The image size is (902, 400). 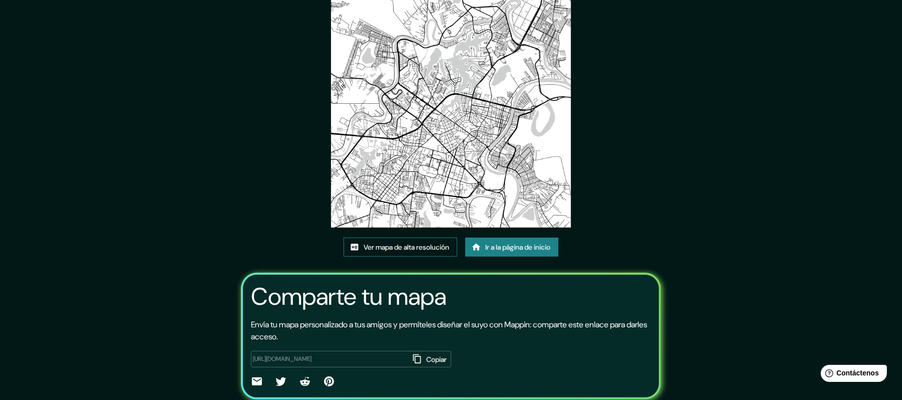 I want to click on font: Contáctenos, so click(x=45, y=12).